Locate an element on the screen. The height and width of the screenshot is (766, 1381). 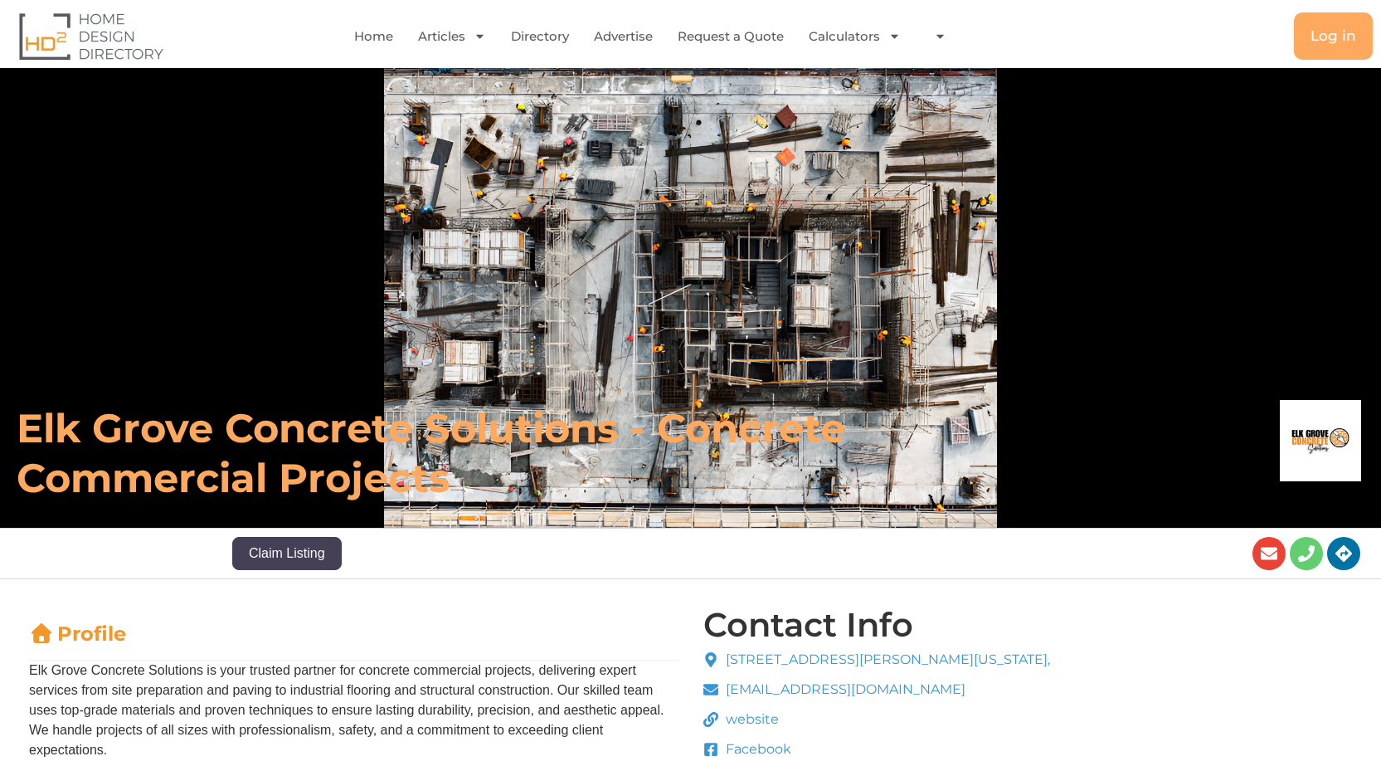
nav: Menu is located at coordinates (656, 36).